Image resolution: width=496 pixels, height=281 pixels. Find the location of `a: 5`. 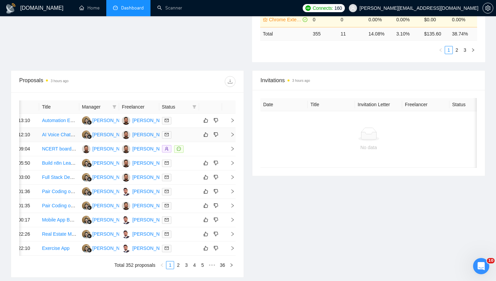

a: 5 is located at coordinates (203, 265).